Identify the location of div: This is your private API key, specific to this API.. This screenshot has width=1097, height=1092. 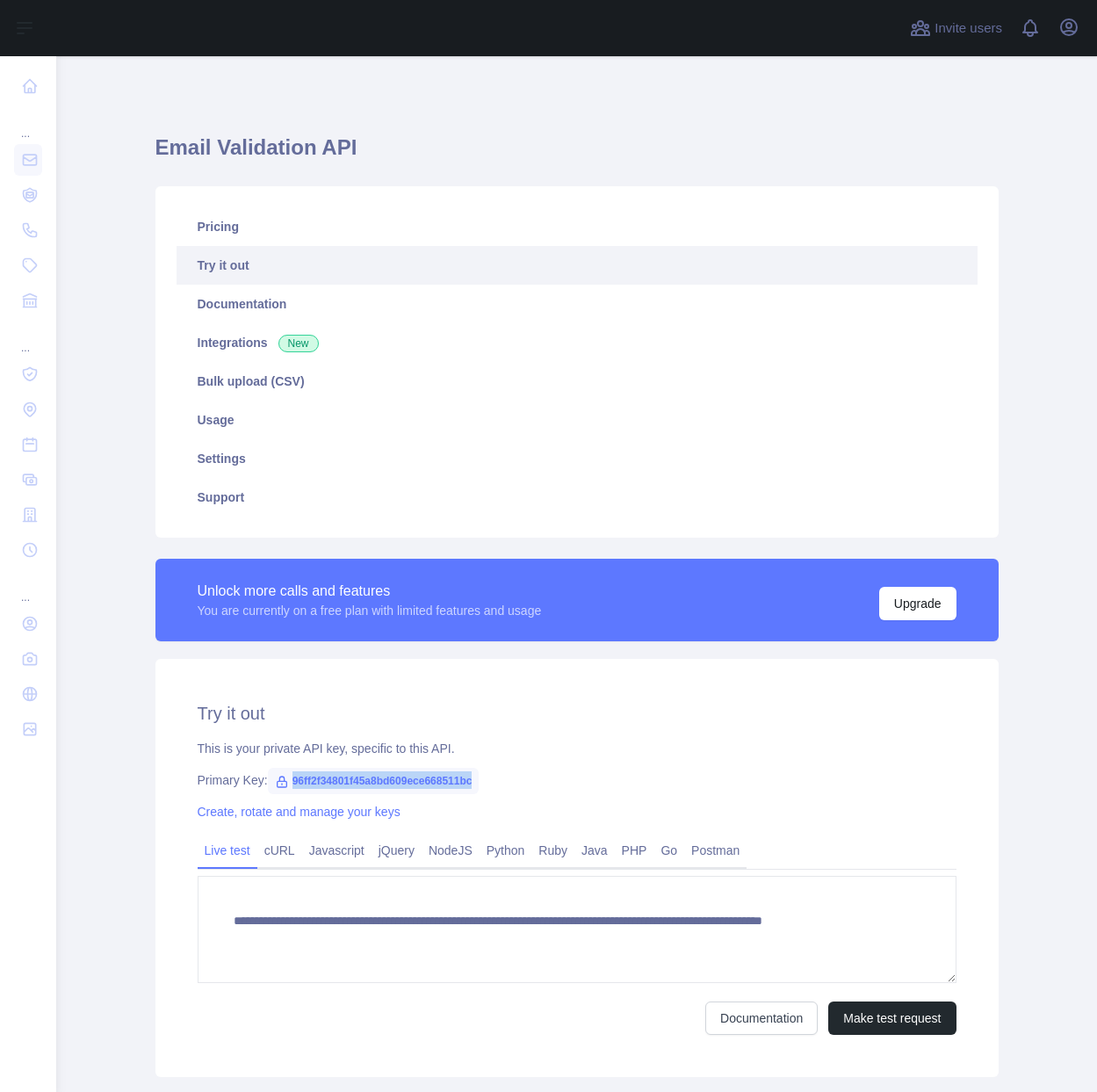
(577, 749).